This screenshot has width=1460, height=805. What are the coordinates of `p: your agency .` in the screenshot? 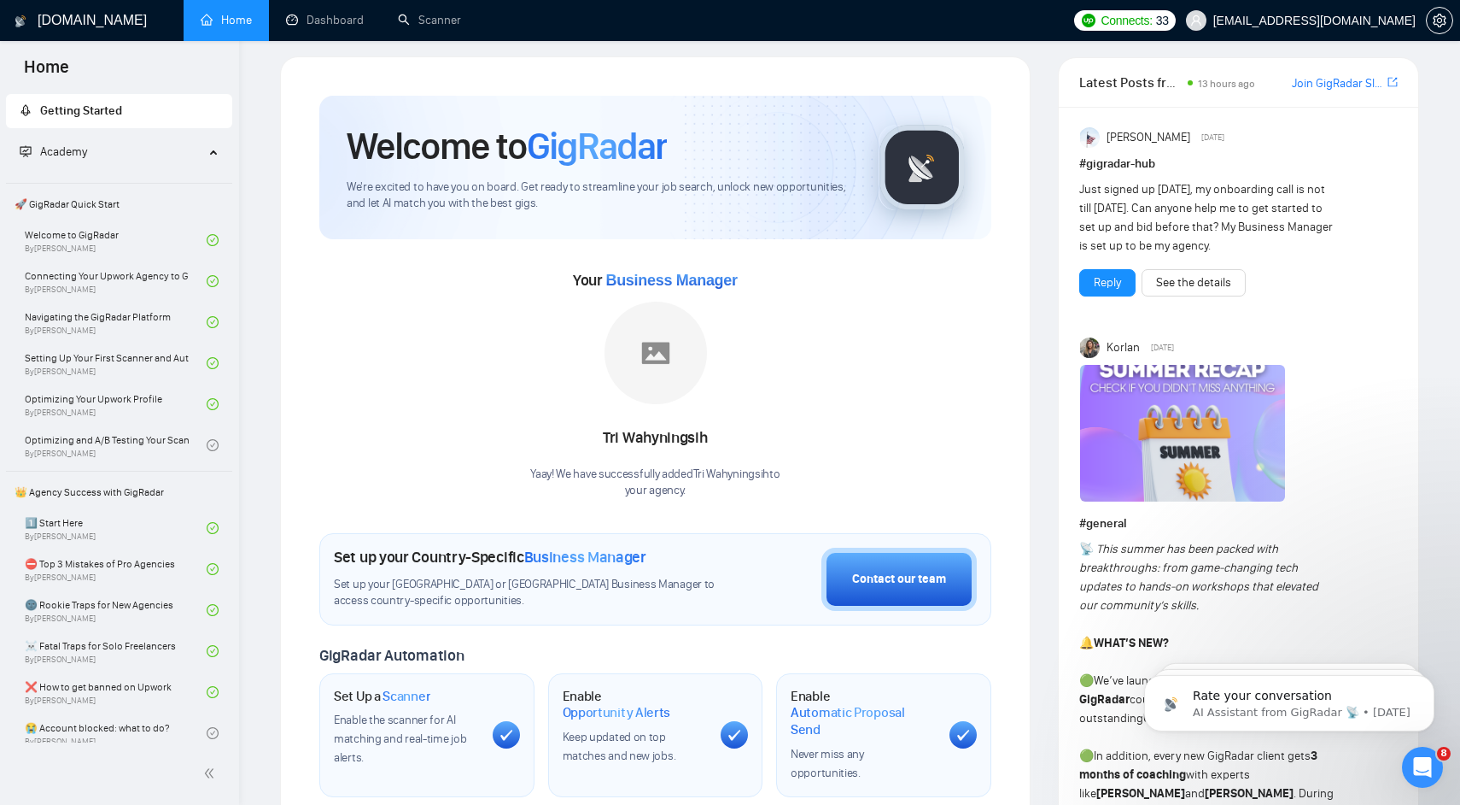 It's located at (655, 490).